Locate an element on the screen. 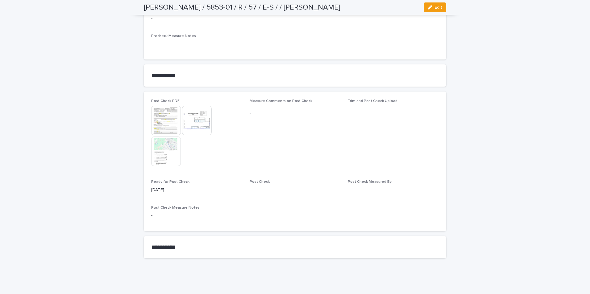 The image size is (590, 294). span: Trim and Post Check Upload is located at coordinates (372, 101).